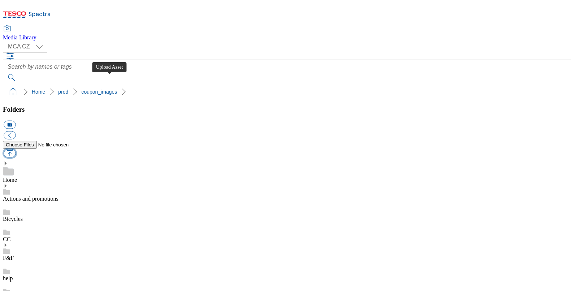 This screenshot has height=291, width=574. Describe the element at coordinates (63, 92) in the screenshot. I see `a: prod` at that location.